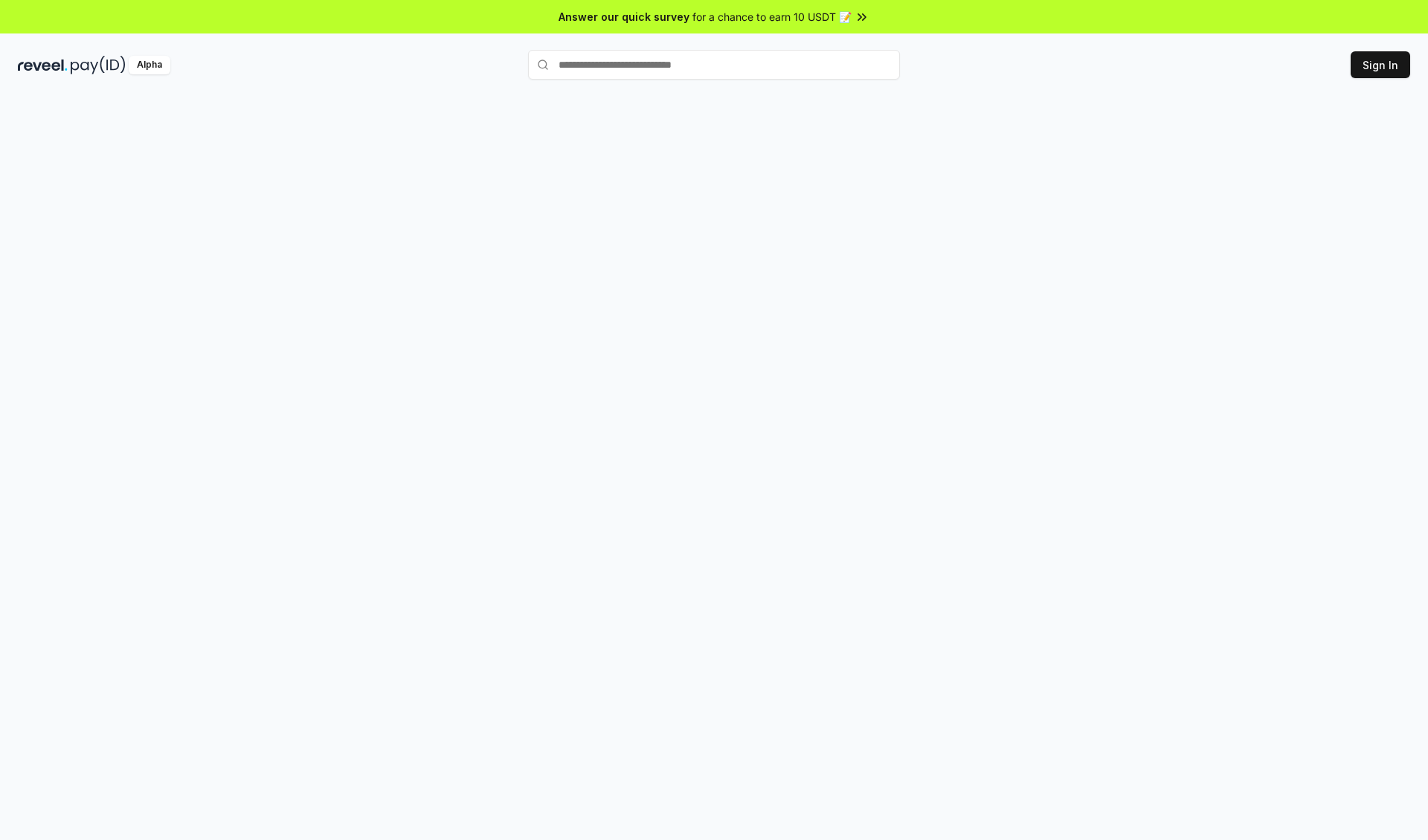 Image resolution: width=1428 pixels, height=840 pixels. Describe the element at coordinates (150, 64) in the screenshot. I see `div: Alpha` at that location.